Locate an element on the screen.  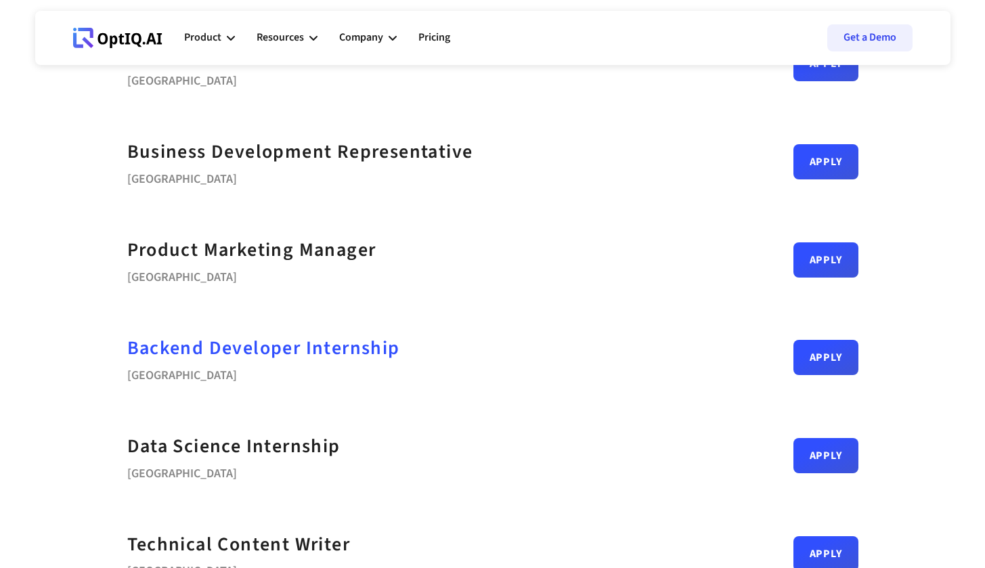
strong: Data Science Internship is located at coordinates (234, 446).